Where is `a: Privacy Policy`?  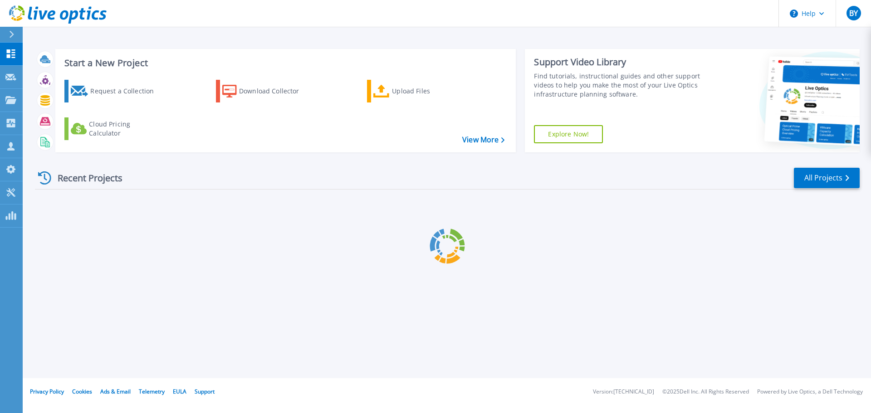 a: Privacy Policy is located at coordinates (47, 391).